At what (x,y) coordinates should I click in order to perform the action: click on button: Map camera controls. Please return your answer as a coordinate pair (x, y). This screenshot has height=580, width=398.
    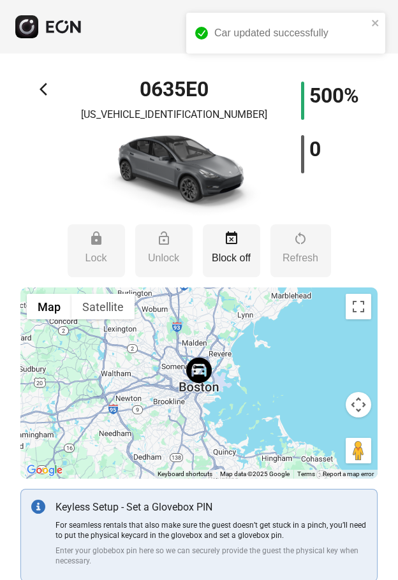
    Looking at the image, I should click on (358, 405).